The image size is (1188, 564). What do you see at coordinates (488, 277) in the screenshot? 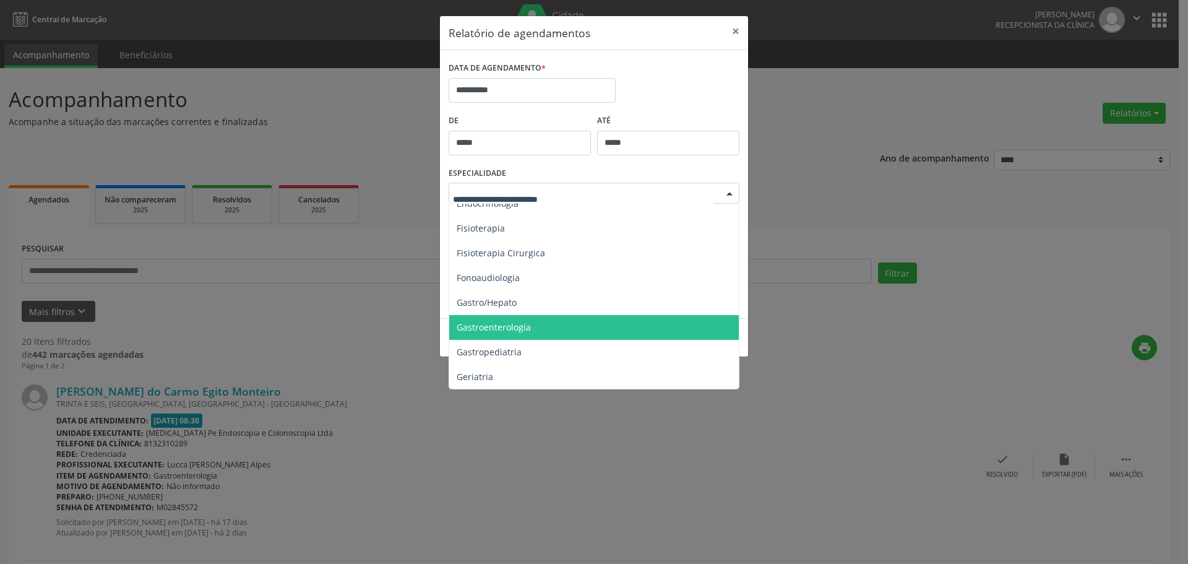
I see `span: Fonoaudiologia` at bounding box center [488, 277].